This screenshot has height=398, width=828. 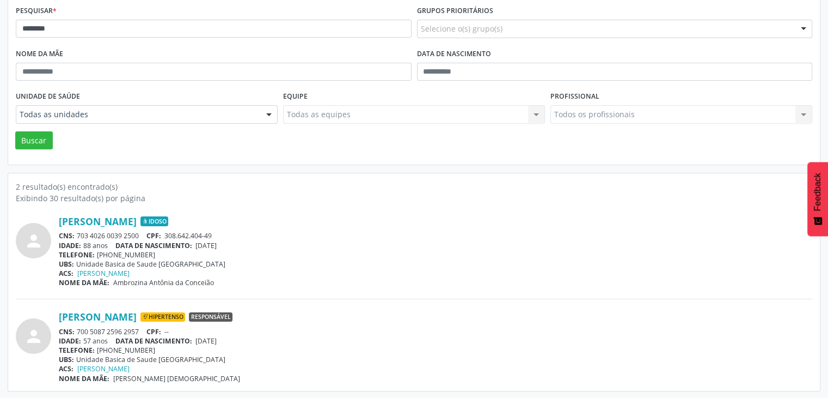 I want to click on span: Idoso, so click(x=154, y=221).